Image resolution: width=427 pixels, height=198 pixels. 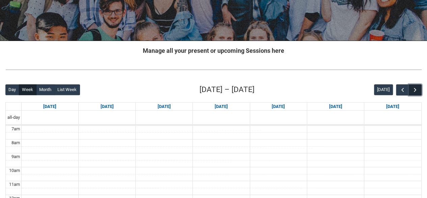 I want to click on div: 10am, so click(x=15, y=170).